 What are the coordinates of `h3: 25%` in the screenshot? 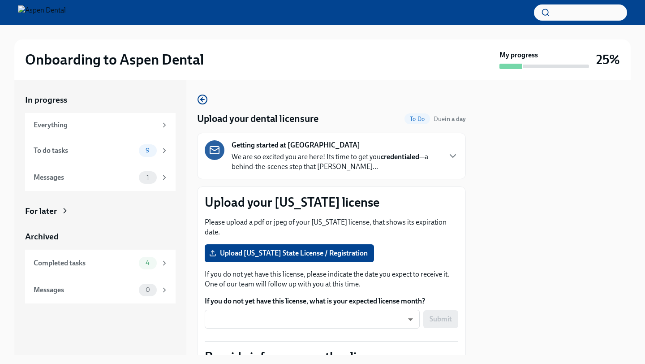 It's located at (608, 60).